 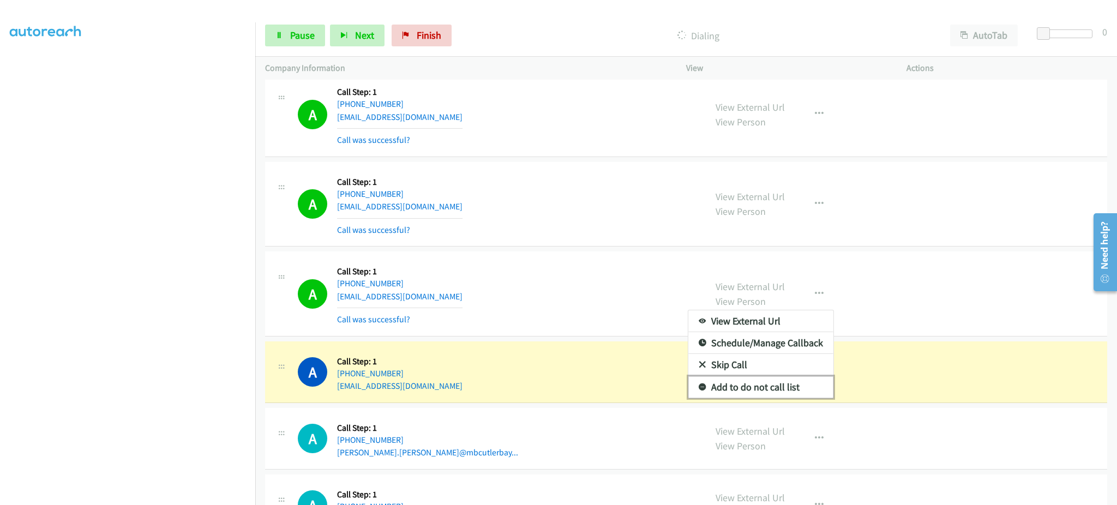 I want to click on div: The call is yet to be attempted, so click(x=313, y=439).